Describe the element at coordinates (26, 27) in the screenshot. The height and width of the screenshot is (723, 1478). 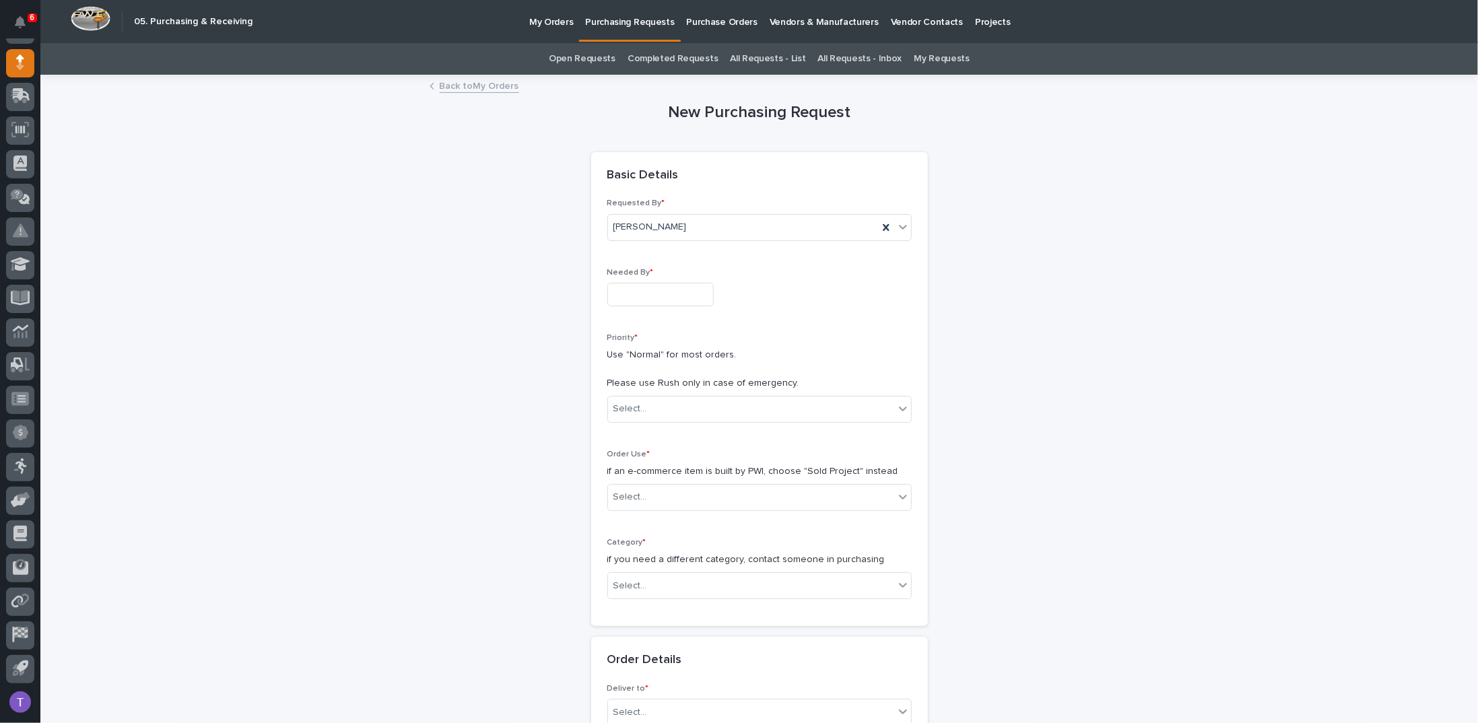
I see `div: Notifications6` at that location.